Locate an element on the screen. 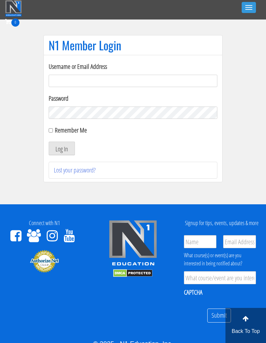  input: Email Address is located at coordinates (239, 241).